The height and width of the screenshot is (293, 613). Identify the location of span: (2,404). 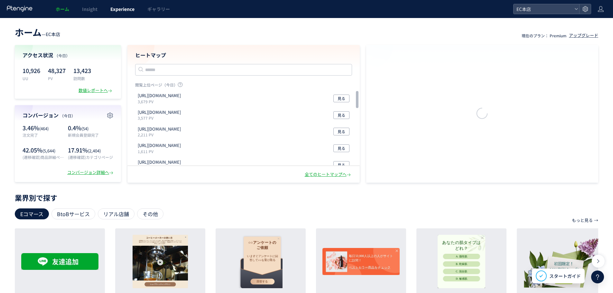
(94, 151).